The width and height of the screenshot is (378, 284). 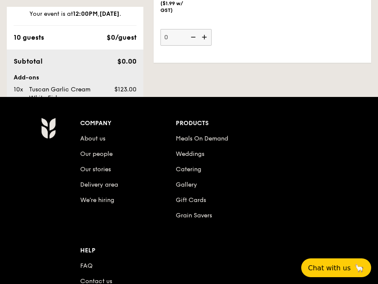 What do you see at coordinates (86, 265) in the screenshot?
I see `a: FAQ` at bounding box center [86, 265].